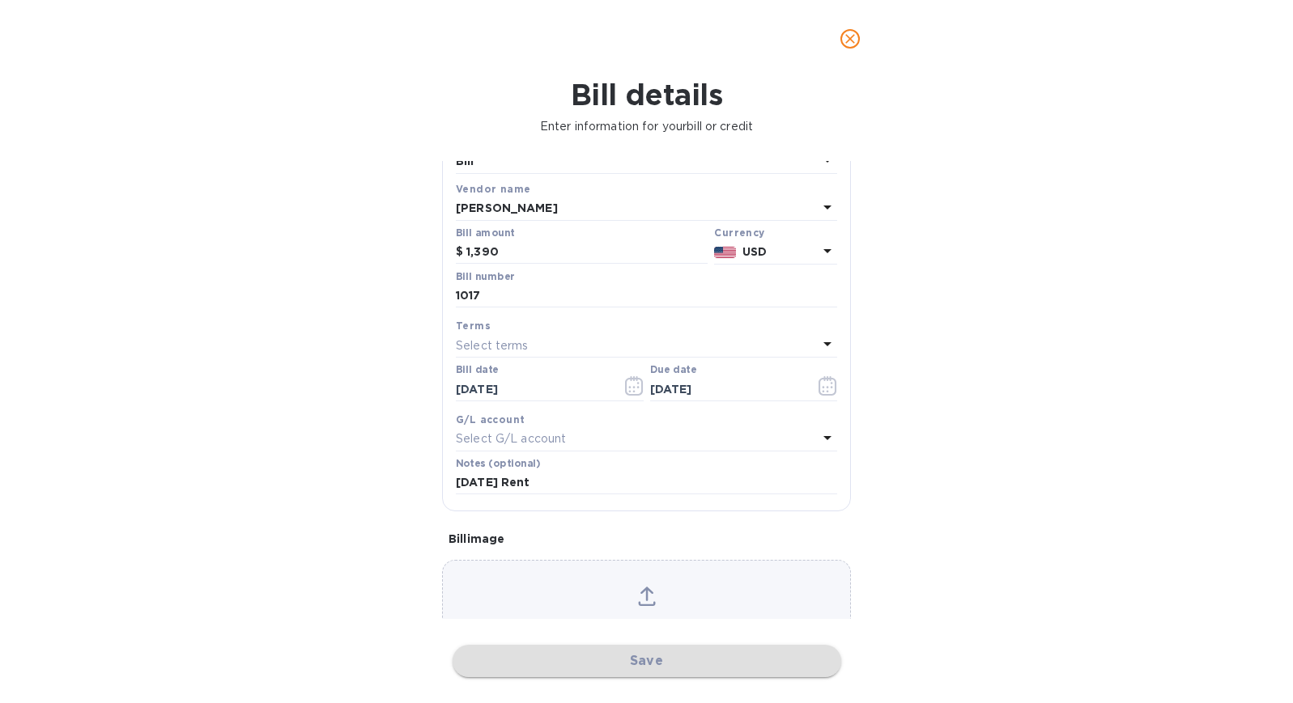 This screenshot has width=1293, height=703. What do you see at coordinates (492, 346) in the screenshot?
I see `p: Select terms` at bounding box center [492, 346].